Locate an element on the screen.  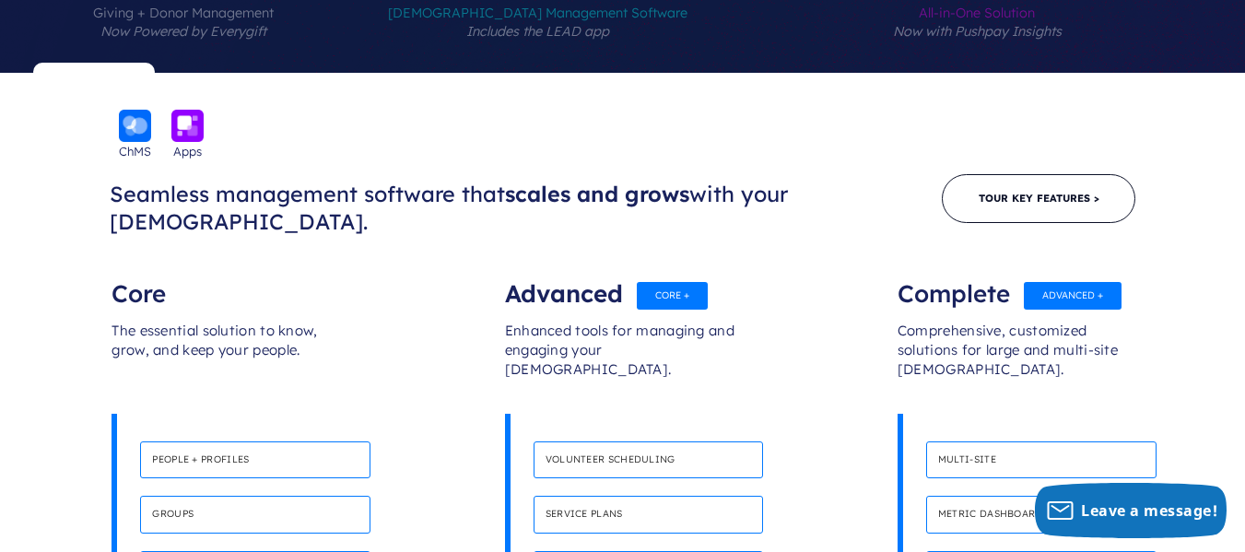
span: scales and grows is located at coordinates (597, 194).